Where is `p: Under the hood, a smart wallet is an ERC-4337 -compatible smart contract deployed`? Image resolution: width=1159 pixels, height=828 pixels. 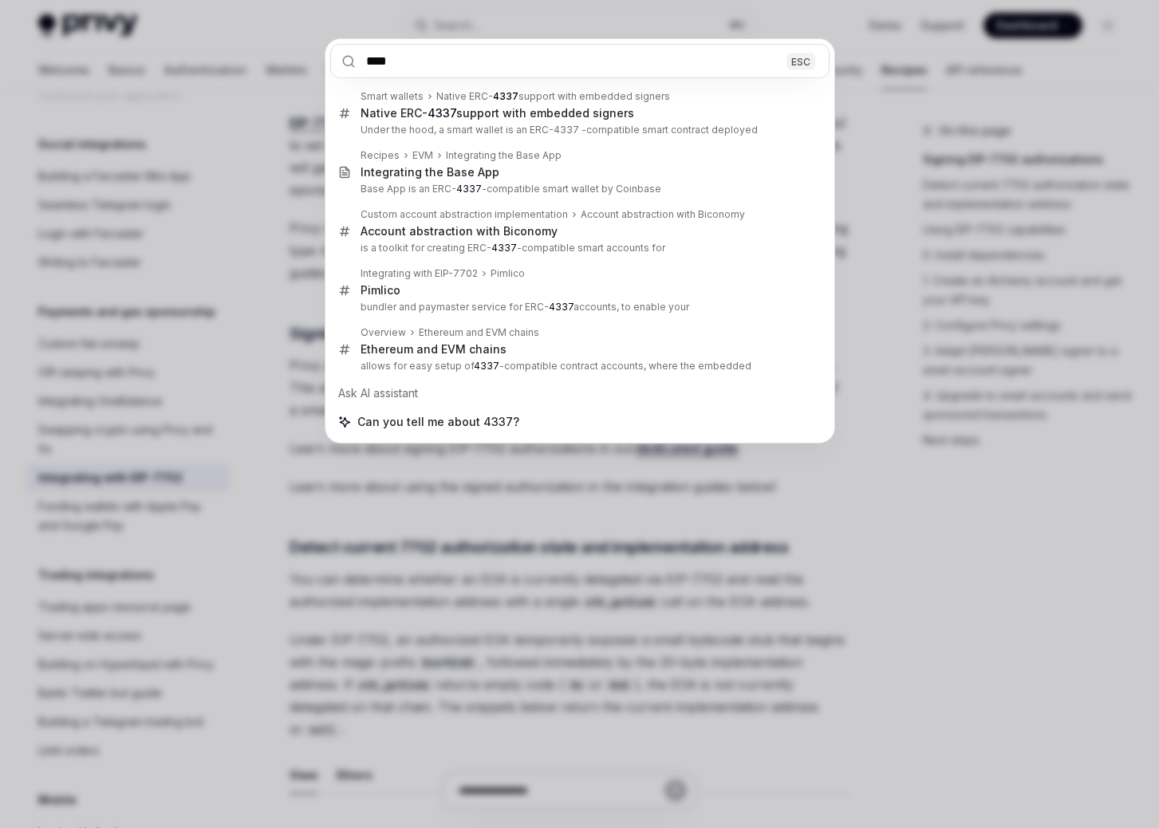 p: Under the hood, a smart wallet is an ERC-4337 -compatible smart contract deployed is located at coordinates (579, 130).